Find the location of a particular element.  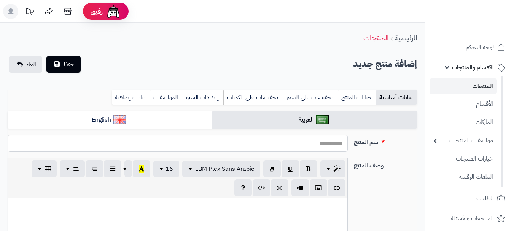

a: بيانات إضافية is located at coordinates (131, 97).